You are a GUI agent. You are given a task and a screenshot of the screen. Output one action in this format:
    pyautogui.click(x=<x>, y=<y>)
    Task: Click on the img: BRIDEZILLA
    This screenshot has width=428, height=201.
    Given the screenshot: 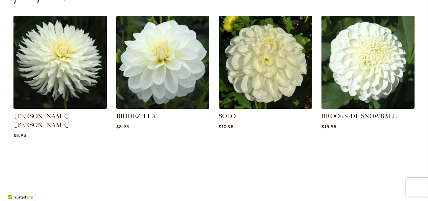 What is the action you would take?
    pyautogui.click(x=163, y=62)
    